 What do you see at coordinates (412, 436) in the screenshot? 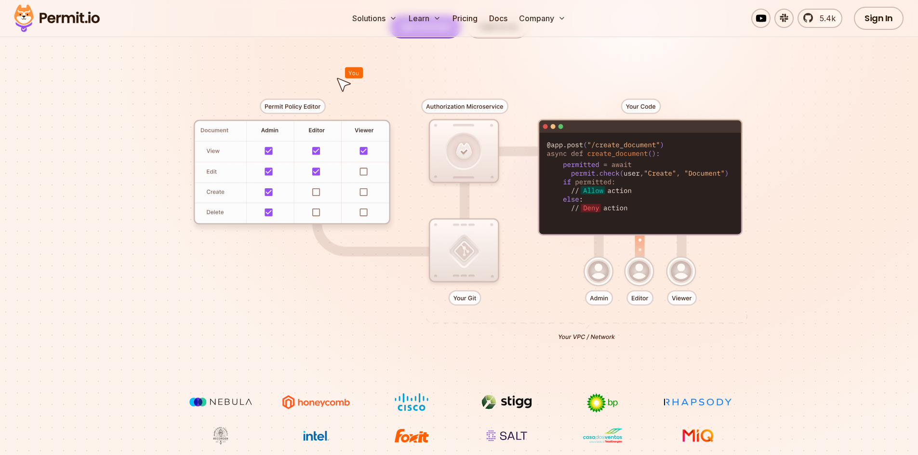
I see `img: Foxit` at bounding box center [412, 436].